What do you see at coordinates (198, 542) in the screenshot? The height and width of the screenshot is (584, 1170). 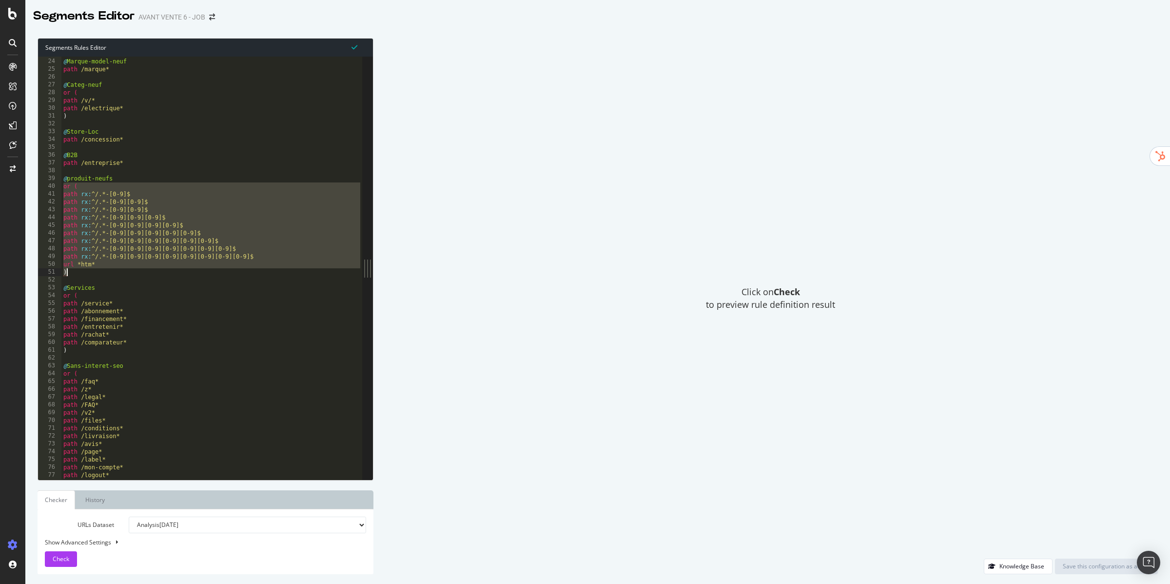 I see `div: Show Advanced Settings` at bounding box center [198, 542].